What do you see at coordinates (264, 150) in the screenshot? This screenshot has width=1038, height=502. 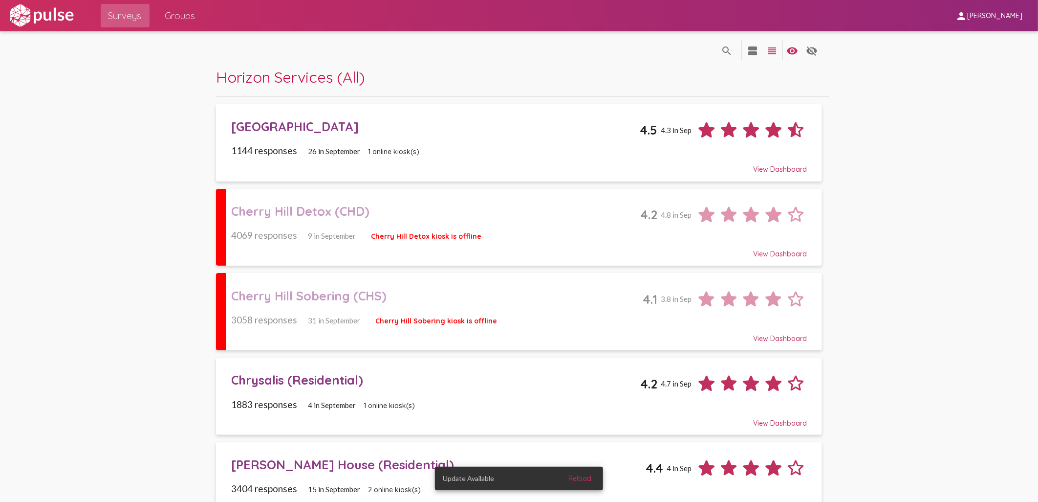 I see `span: 1144 responses` at bounding box center [264, 150].